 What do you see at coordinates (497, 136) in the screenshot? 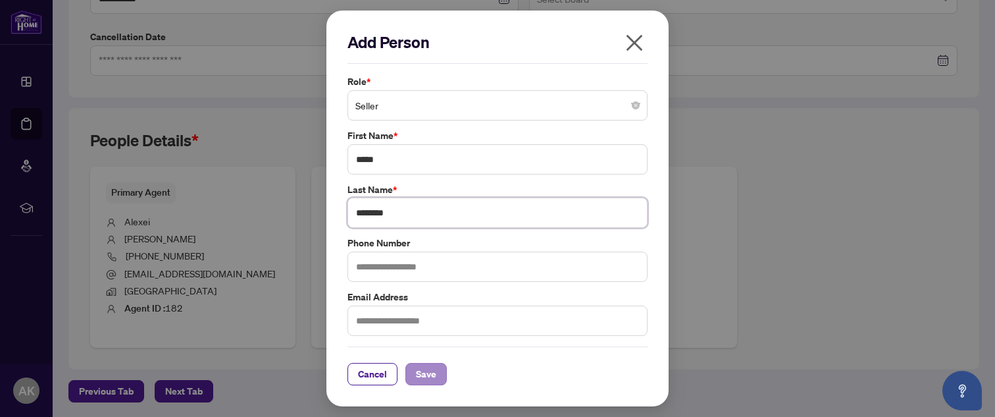
I see `label: First Name` at bounding box center [497, 136].